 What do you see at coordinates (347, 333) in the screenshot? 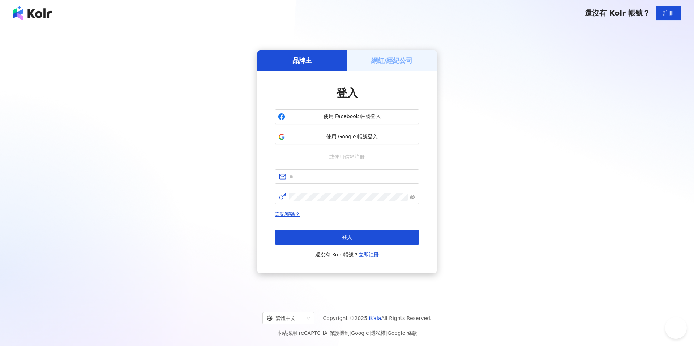
I see `span: 本站採用 reCAPTCHA 保護機制` at bounding box center [347, 333].